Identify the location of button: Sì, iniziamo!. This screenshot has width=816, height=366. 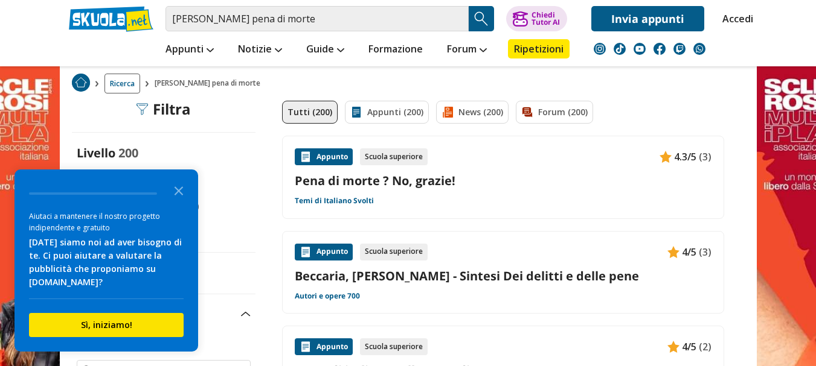
(106, 325).